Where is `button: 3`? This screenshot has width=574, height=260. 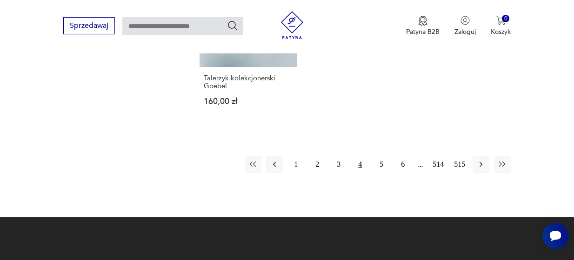 button: 3 is located at coordinates (338, 165).